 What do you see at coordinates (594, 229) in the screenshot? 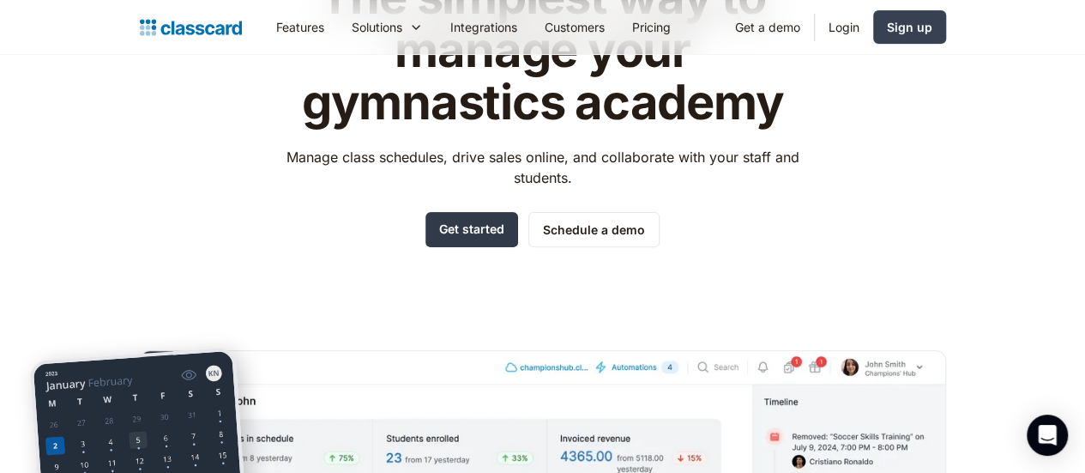
I see `a: Schedule a demo` at bounding box center [594, 229].